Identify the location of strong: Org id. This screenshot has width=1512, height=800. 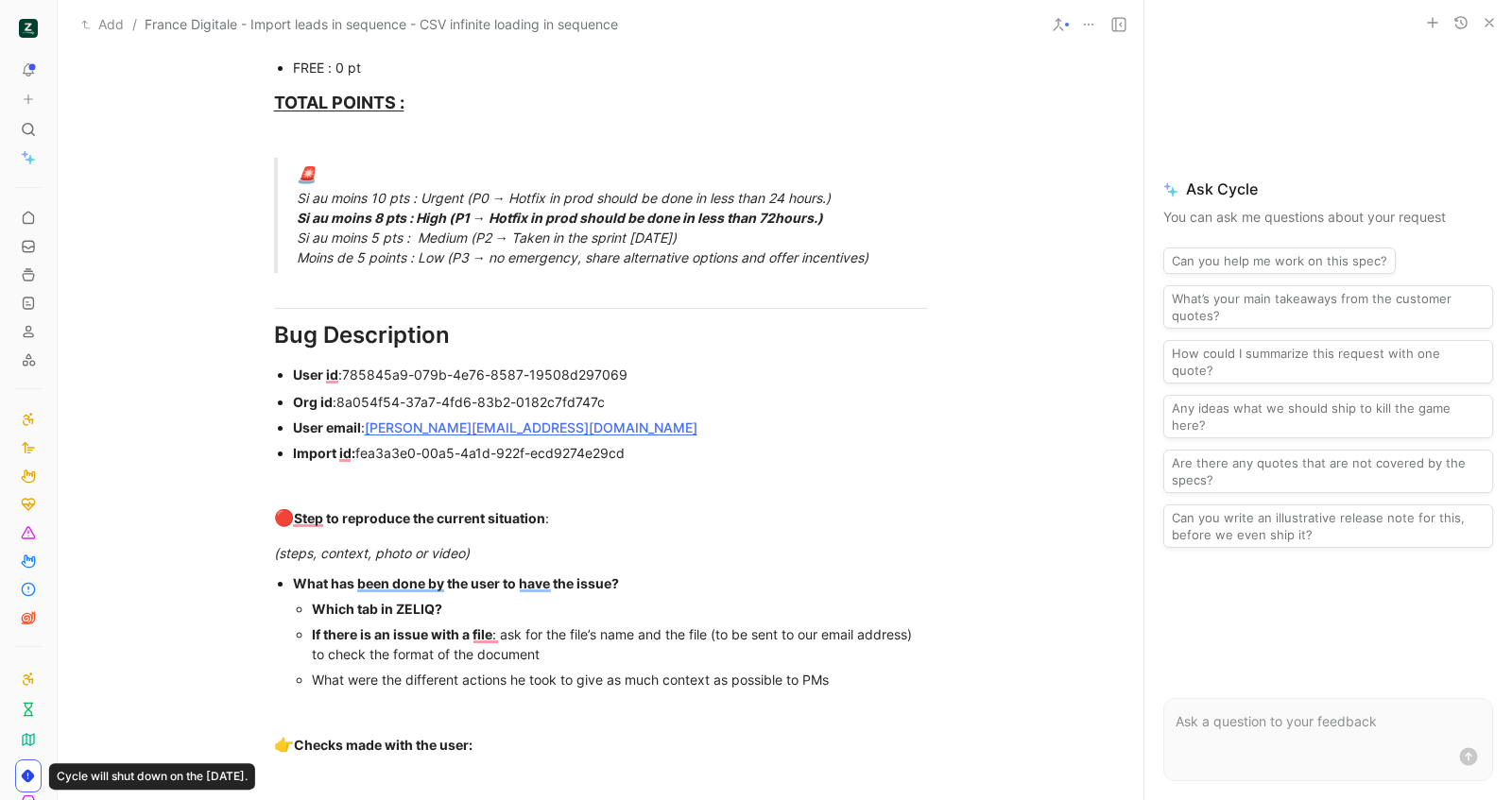
(313, 401).